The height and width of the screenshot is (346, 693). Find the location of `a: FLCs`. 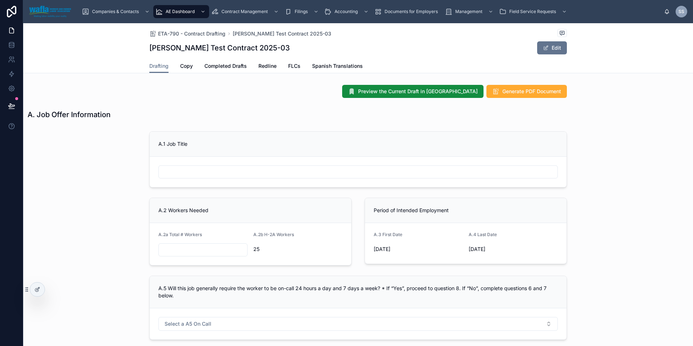

a: FLCs is located at coordinates (294, 67).